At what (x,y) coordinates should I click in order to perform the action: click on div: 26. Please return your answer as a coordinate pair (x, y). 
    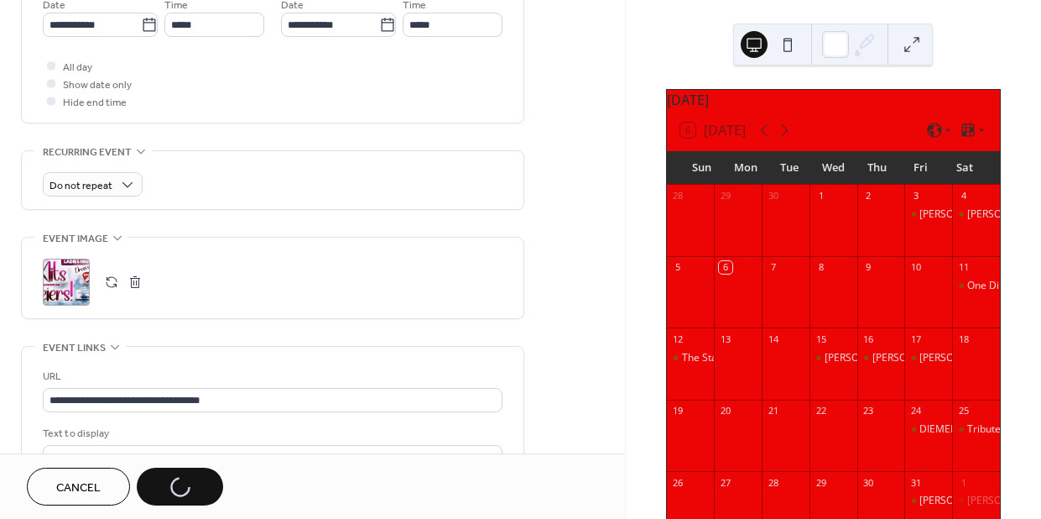
    Looking at the image, I should click on (678, 482).